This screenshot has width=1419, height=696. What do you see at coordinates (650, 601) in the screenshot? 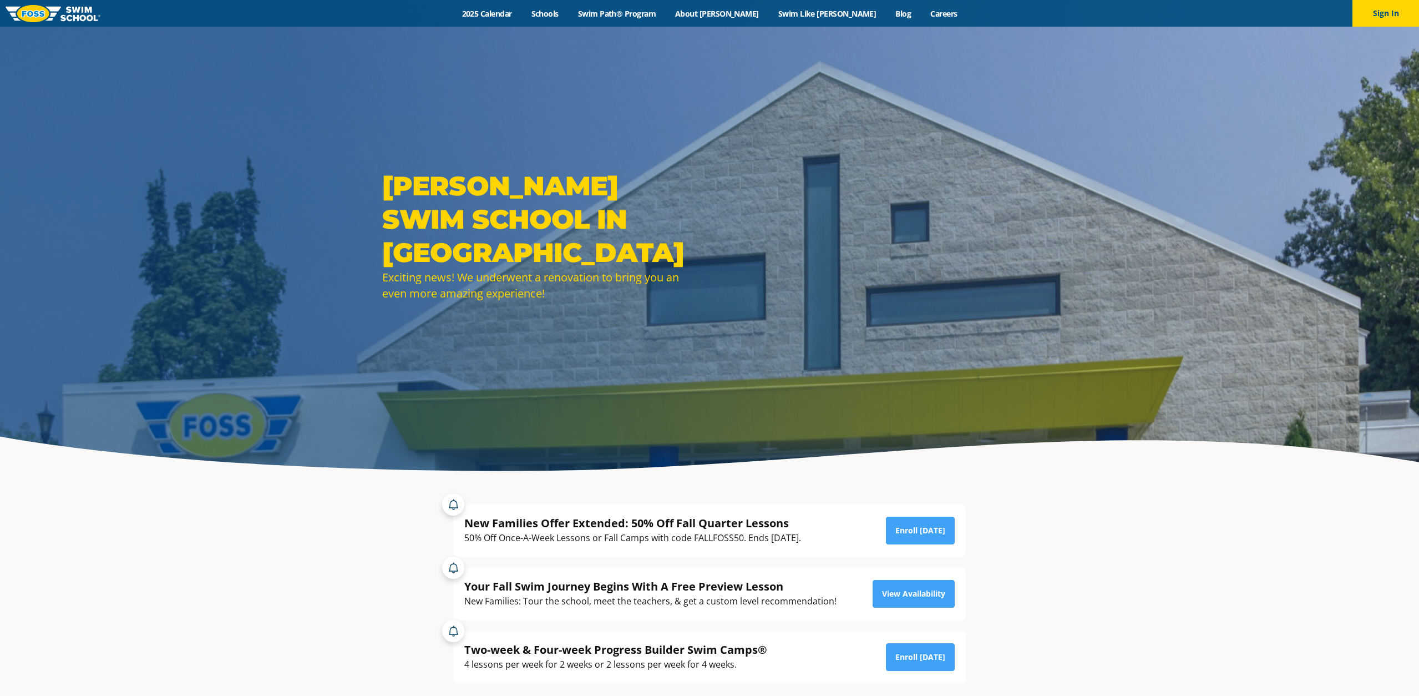
I see `div: New Families: Tour the school, meet the teachers, & get a custom level recommendation!` at bounding box center [650, 601].